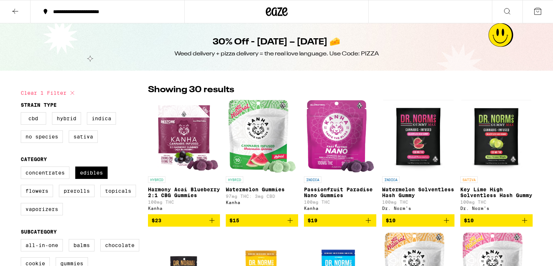 The width and height of the screenshot is (553, 266). What do you see at coordinates (34, 159) in the screenshot?
I see `legend: Category` at bounding box center [34, 159].